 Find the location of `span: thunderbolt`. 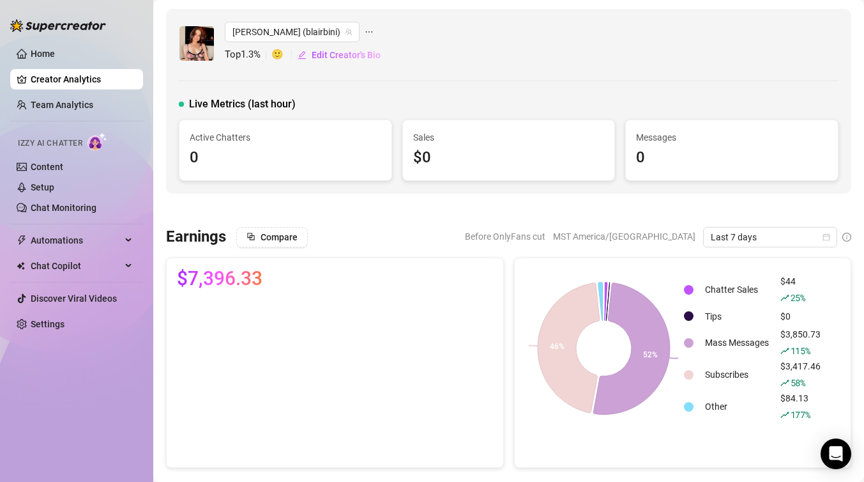

span: thunderbolt is located at coordinates (22, 240).